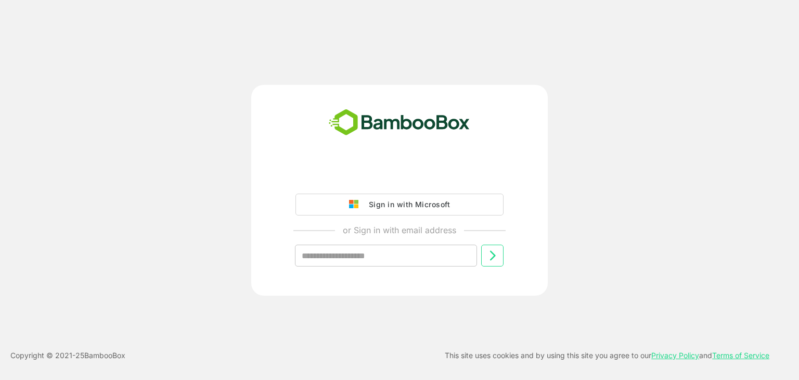  What do you see at coordinates (356, 204) in the screenshot?
I see `img: google` at bounding box center [356, 204].